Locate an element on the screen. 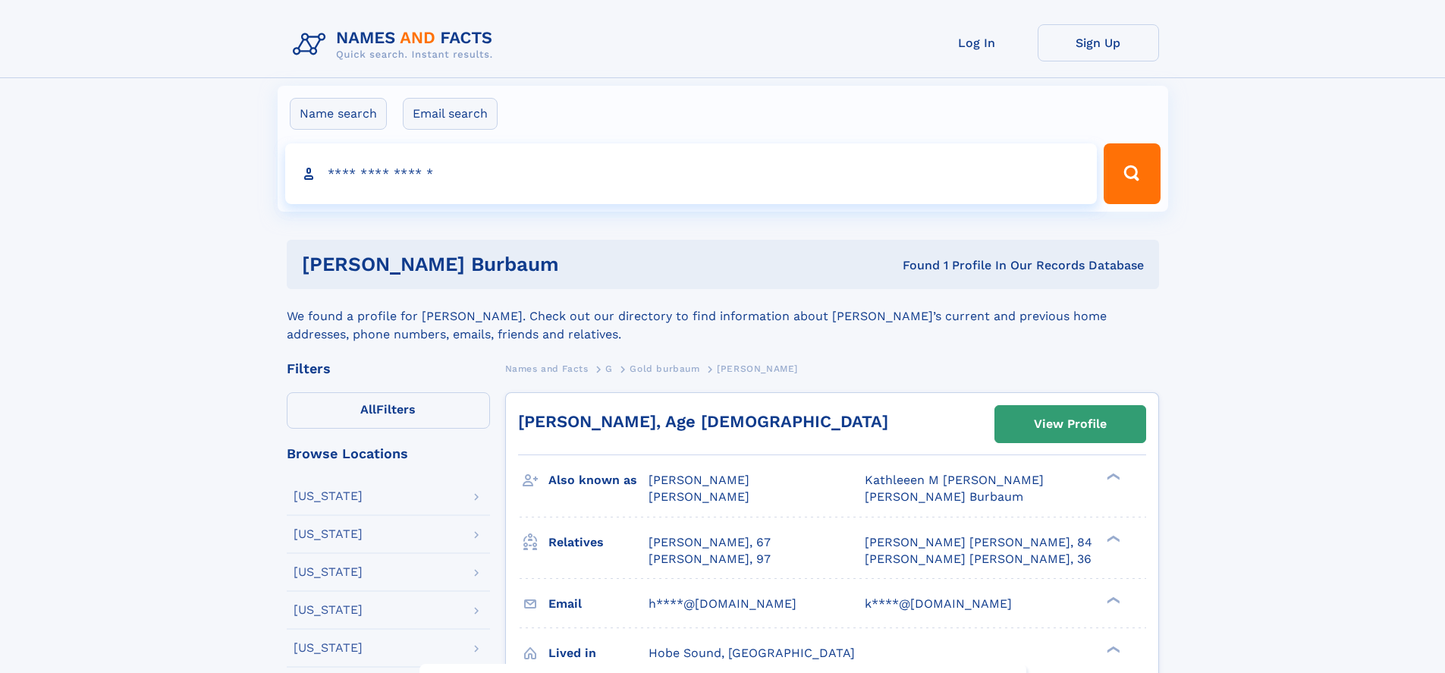 The height and width of the screenshot is (673, 1445). a: Names and Facts is located at coordinates (547, 368).